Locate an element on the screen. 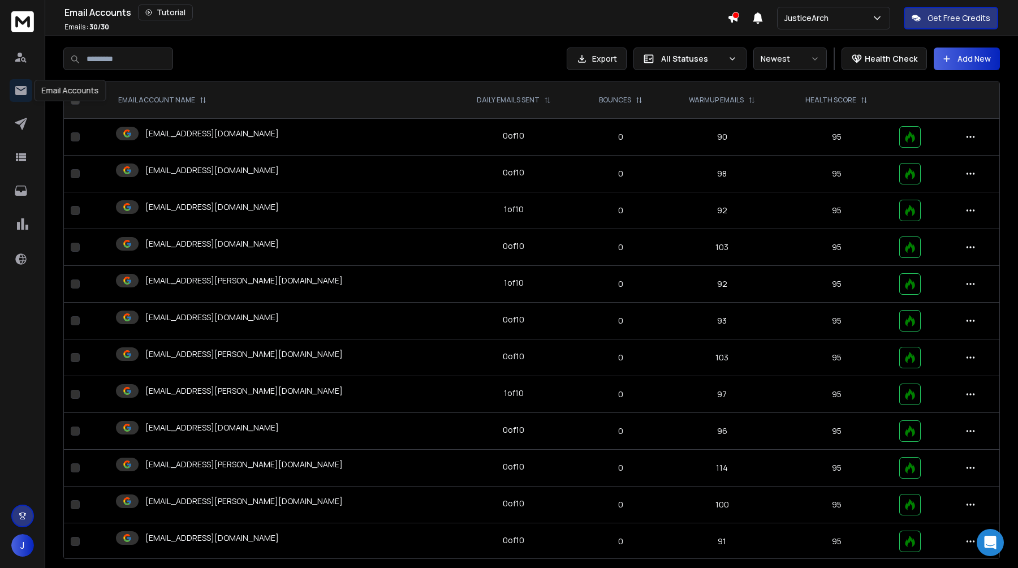 The width and height of the screenshot is (1018, 568). td: 98 is located at coordinates (722, 174).